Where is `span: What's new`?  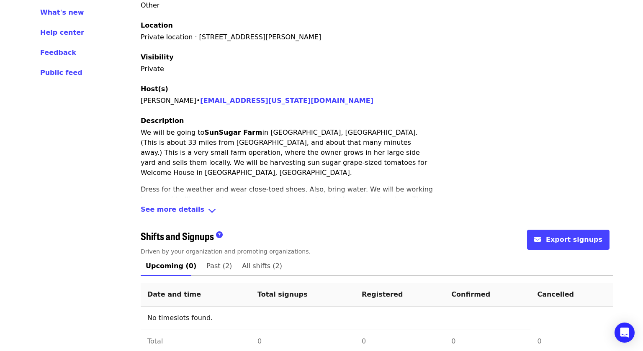 span: What's new is located at coordinates (62, 12).